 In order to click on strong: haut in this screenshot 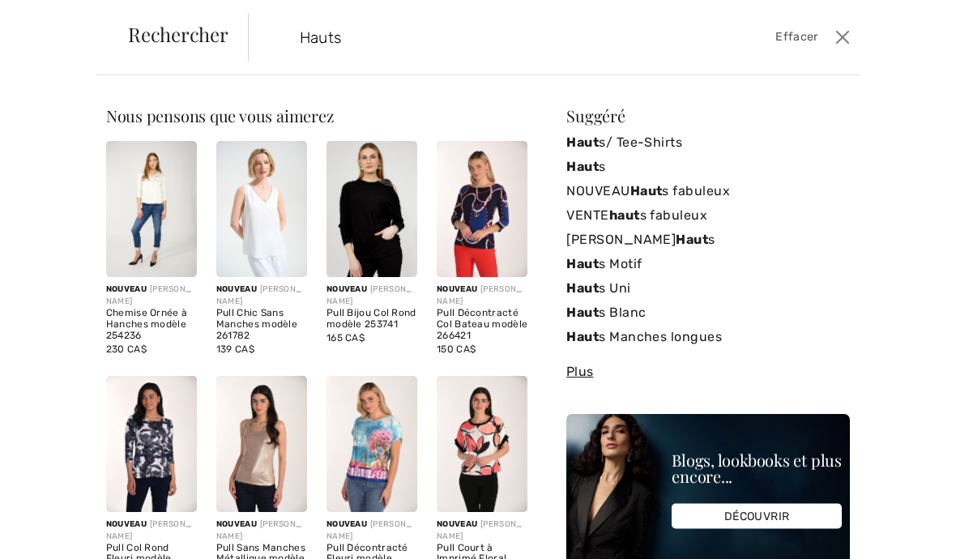, I will do `click(625, 215)`.